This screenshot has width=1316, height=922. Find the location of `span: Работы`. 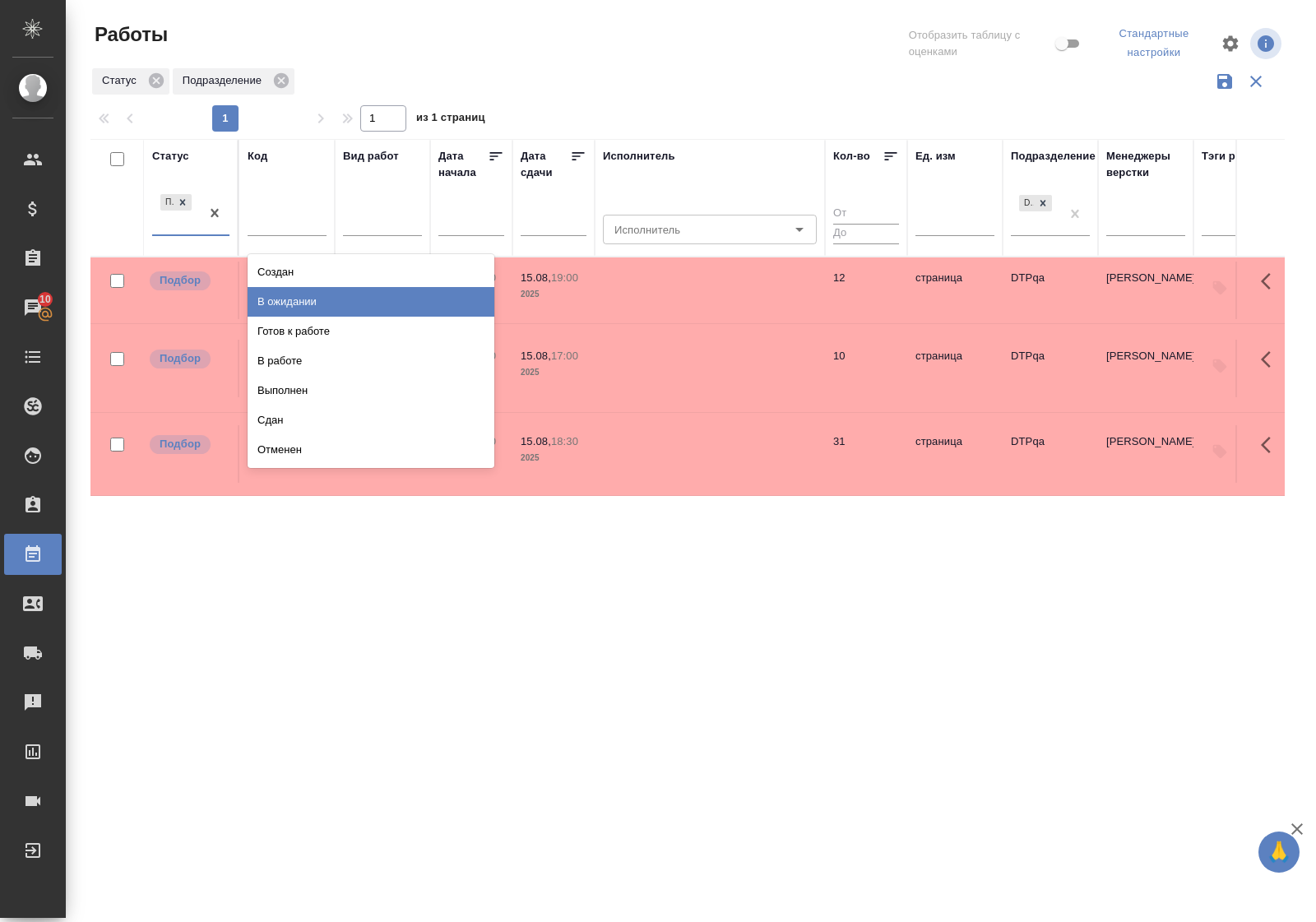

span: Работы is located at coordinates (129, 35).